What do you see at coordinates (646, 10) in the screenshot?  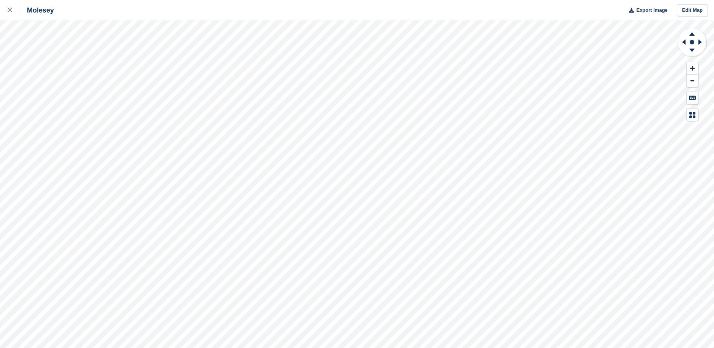 I see `button: Export Image` at bounding box center [646, 10].